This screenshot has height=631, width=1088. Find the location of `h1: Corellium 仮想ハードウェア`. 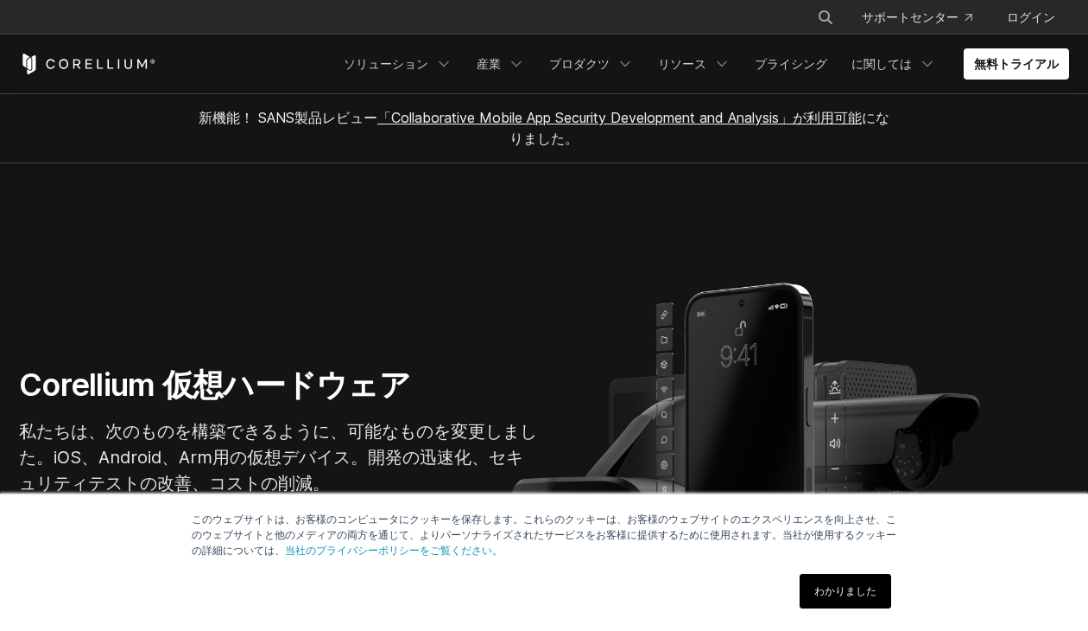

h1: Corellium 仮想ハードウェア is located at coordinates (278, 384).